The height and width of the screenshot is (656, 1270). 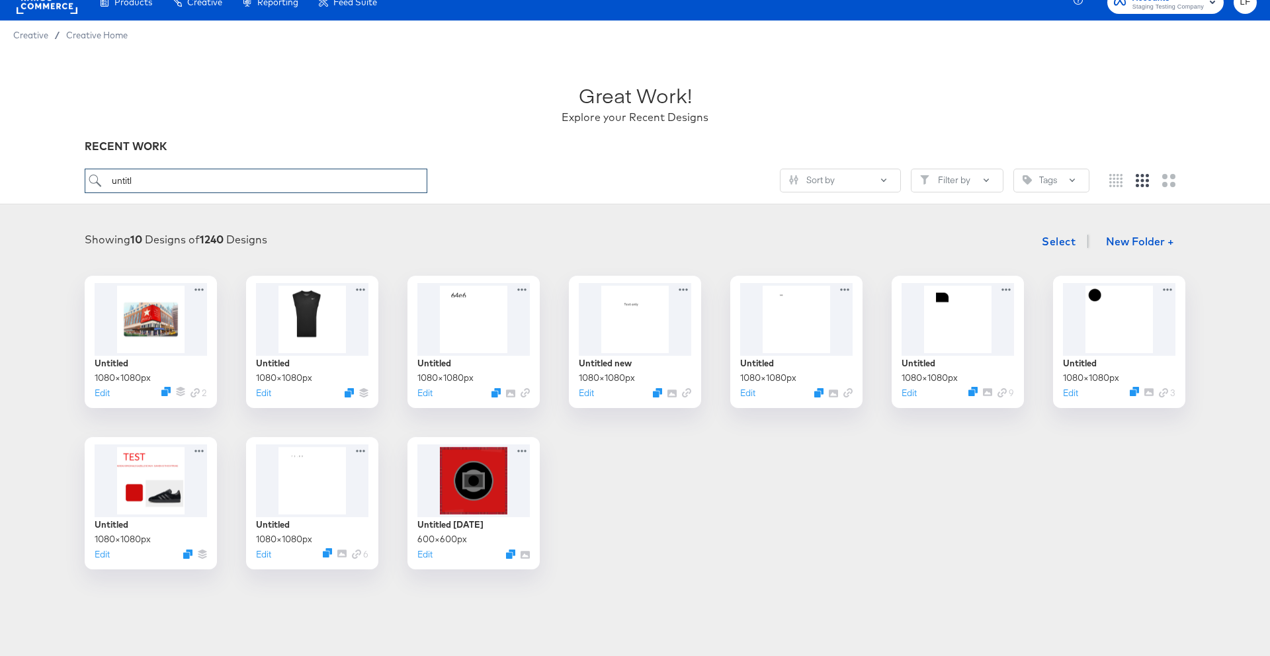 What do you see at coordinates (1168, 7) in the screenshot?
I see `span: Staging Testing Company` at bounding box center [1168, 7].